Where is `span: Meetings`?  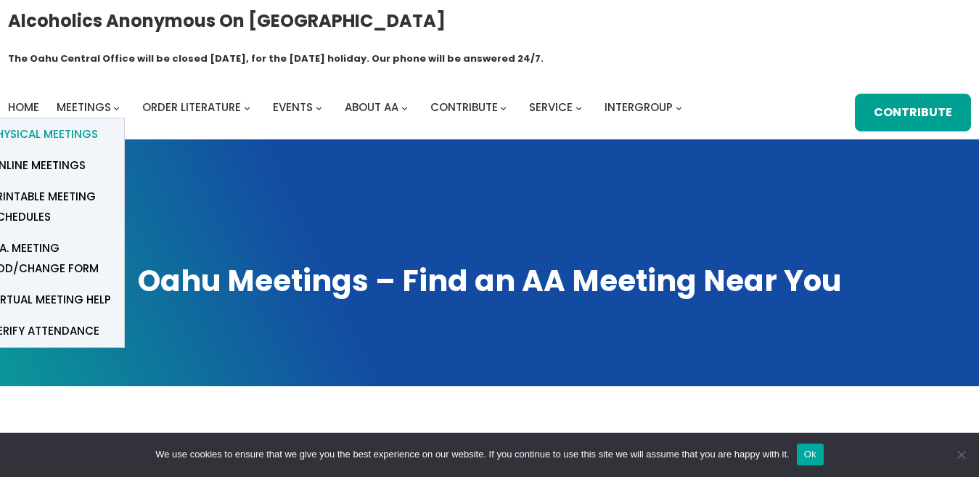
span: Meetings is located at coordinates (83, 107).